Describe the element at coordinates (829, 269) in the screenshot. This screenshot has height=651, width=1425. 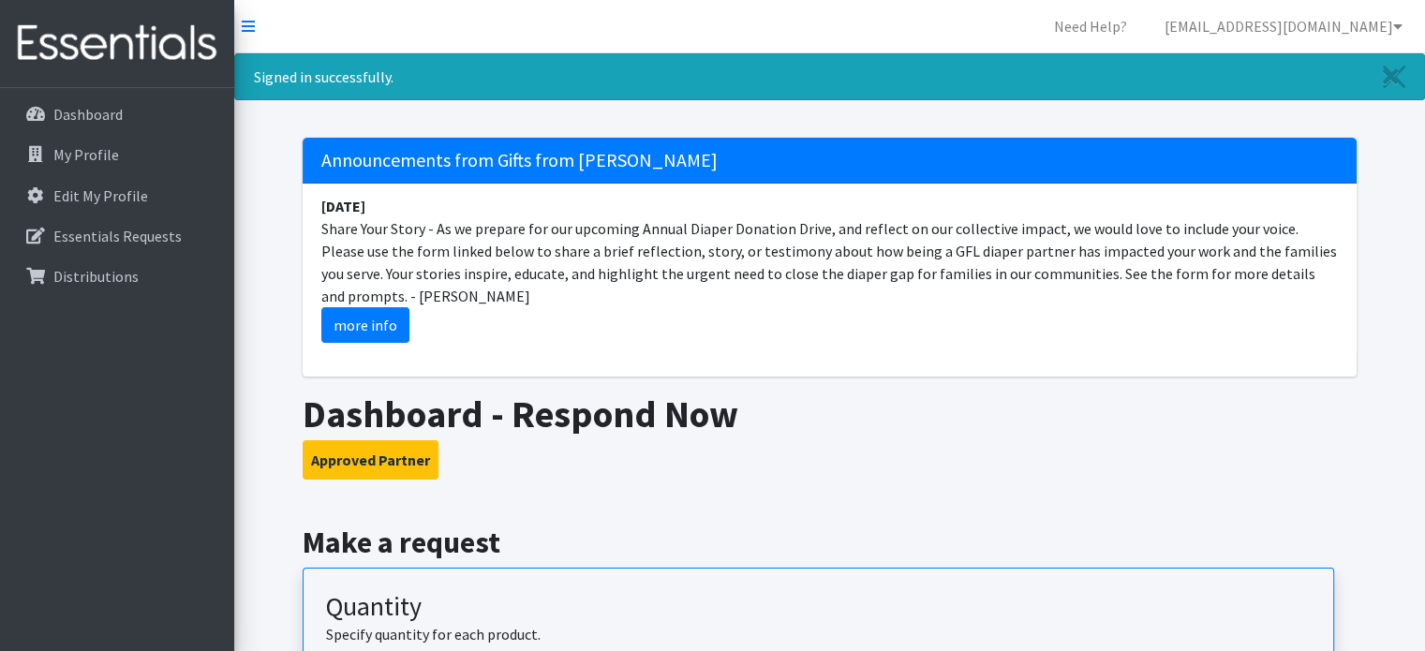
I see `li: Share Your Story - As we prepare for our upcoming Annual Diaper Donation Drive, and reflect on ou...` at that location.